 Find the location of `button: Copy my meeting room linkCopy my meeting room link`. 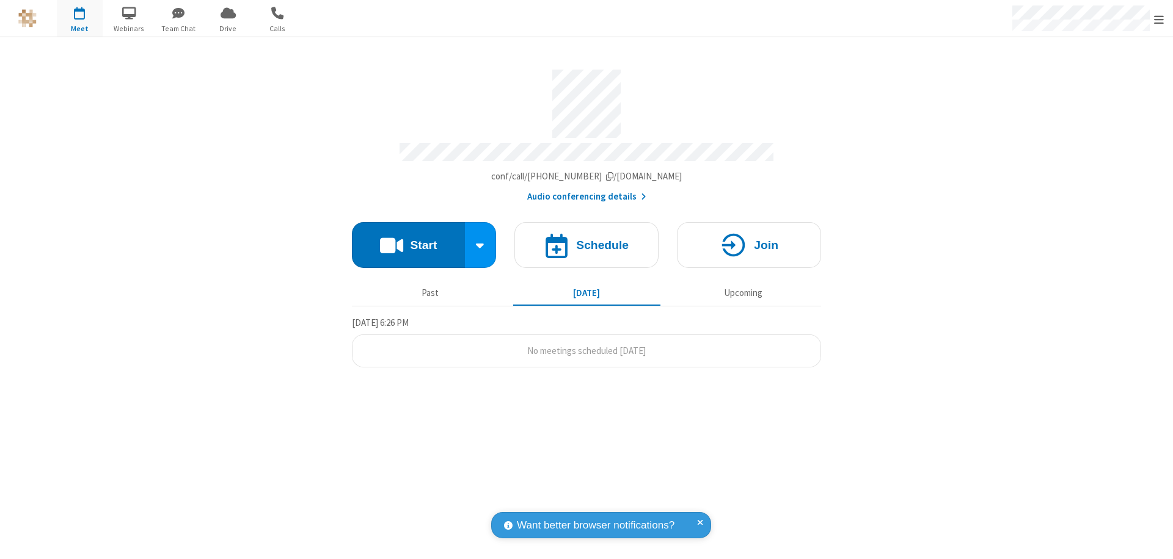

button: Copy my meeting room linkCopy my meeting room link is located at coordinates (586, 177).